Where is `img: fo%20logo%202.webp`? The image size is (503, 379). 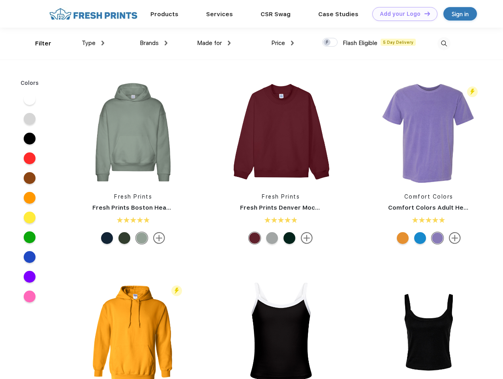
img: fo%20logo%202.webp is located at coordinates (93, 14).